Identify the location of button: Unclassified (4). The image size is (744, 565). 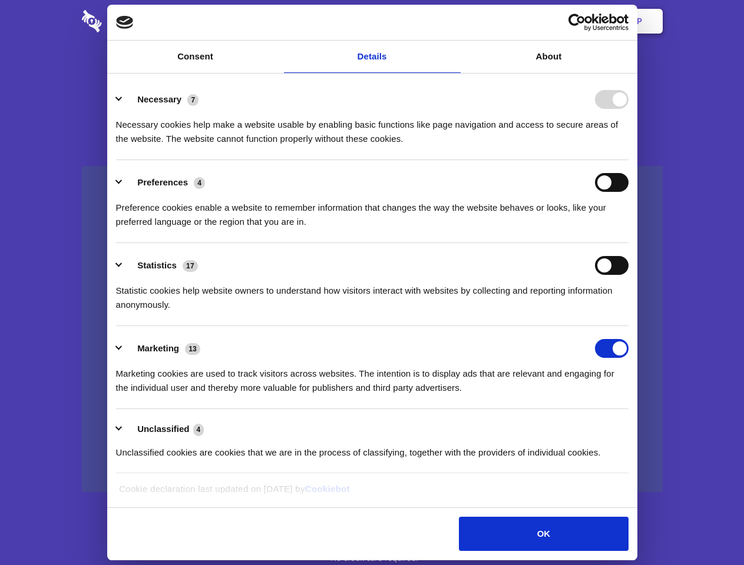
(164, 429).